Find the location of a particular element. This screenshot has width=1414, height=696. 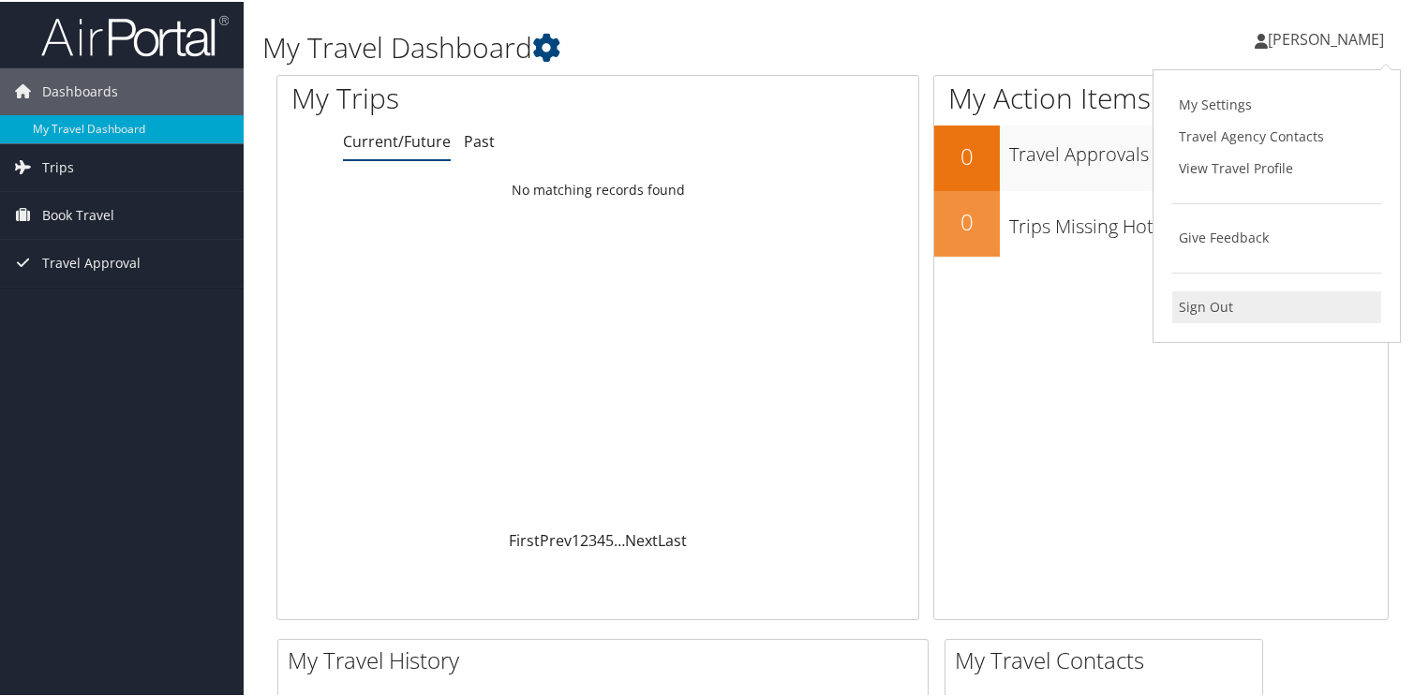

h1: My Travel Dashboard is located at coordinates (642, 46).